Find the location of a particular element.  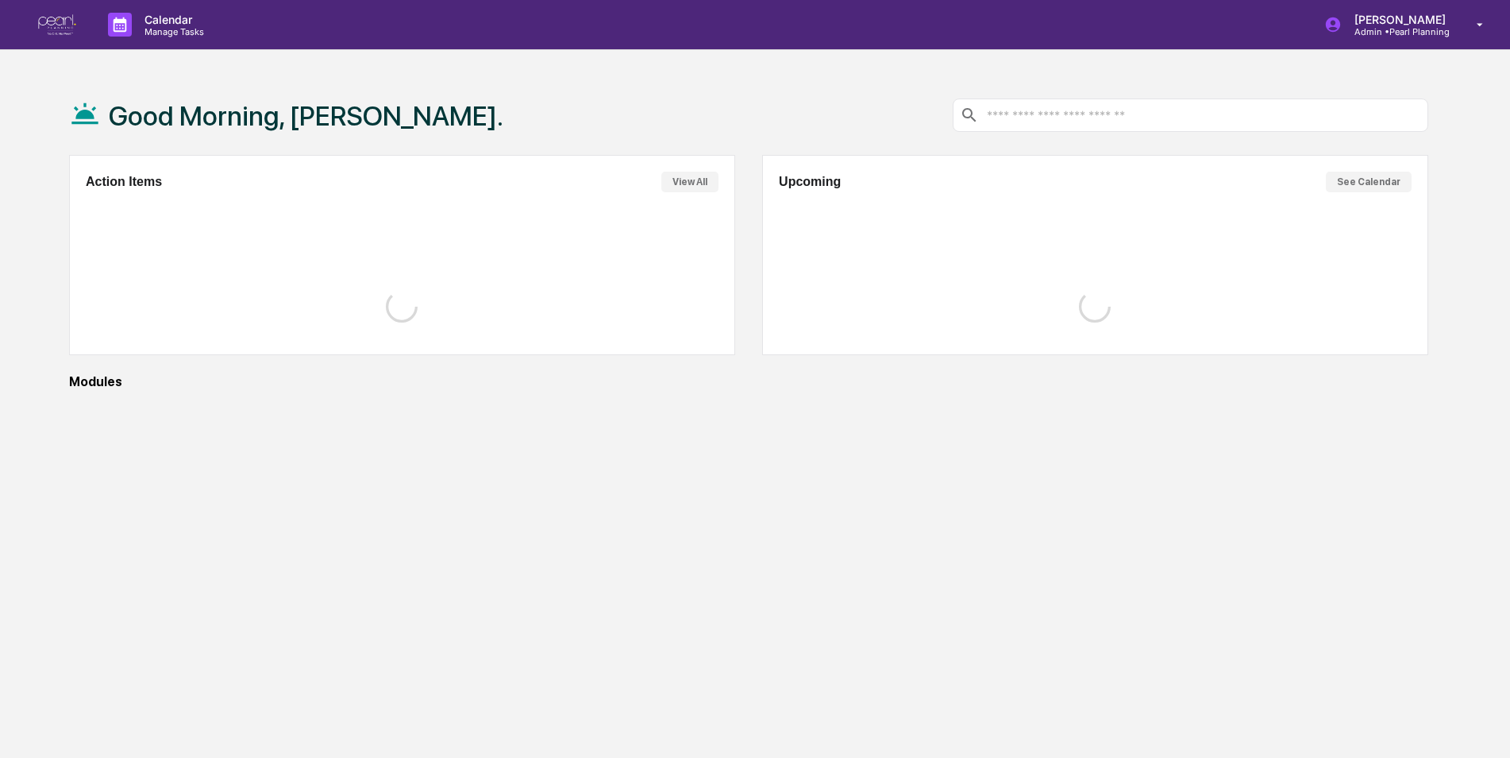

a: View All is located at coordinates (690, 182).